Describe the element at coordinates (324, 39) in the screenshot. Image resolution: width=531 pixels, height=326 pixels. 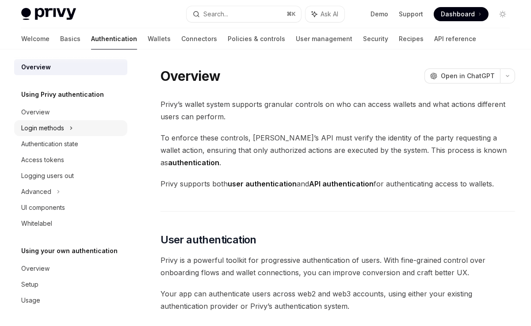
I see `a: User management` at that location.